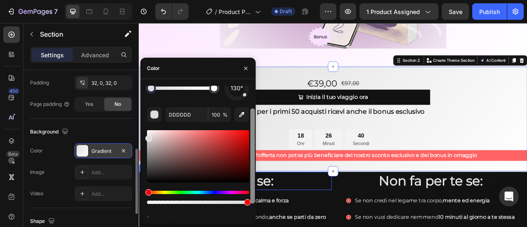 The width and height of the screenshot is (527, 227). What do you see at coordinates (393, 12) in the screenshot?
I see `span: 1 product assigned` at bounding box center [393, 12].